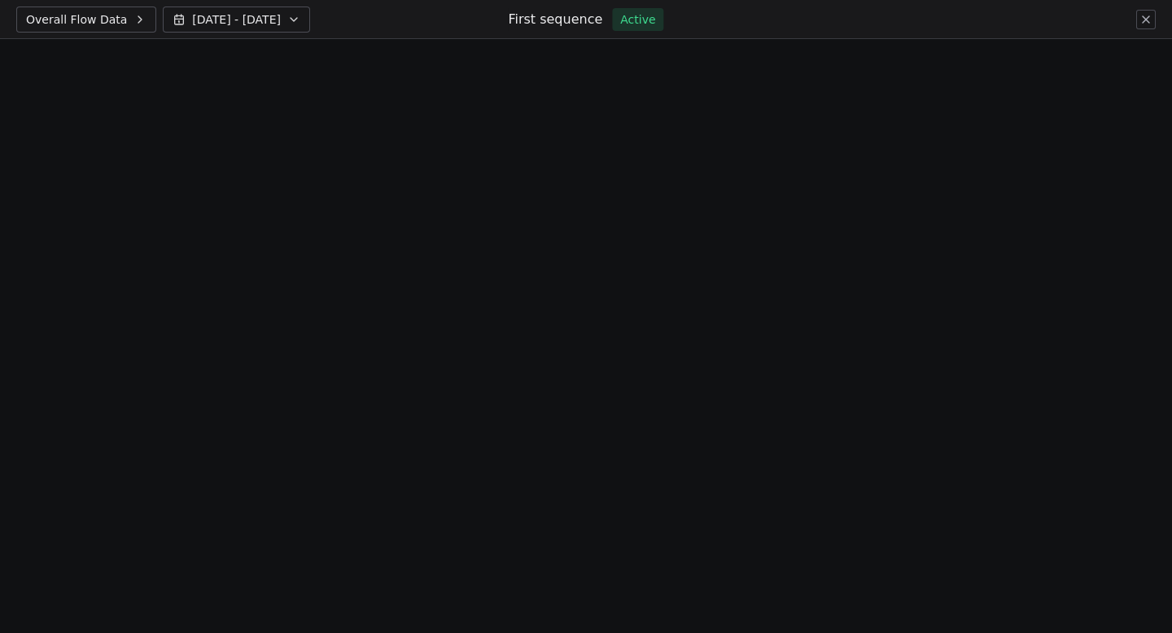  I want to click on span: Active, so click(637, 20).